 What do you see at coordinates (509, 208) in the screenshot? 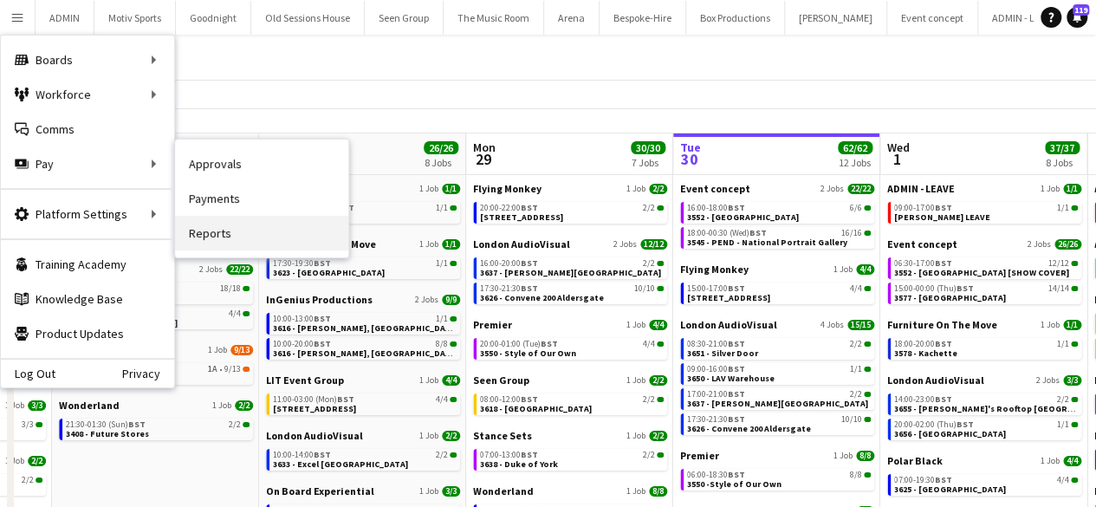
I see `span: 20:00-22:00` at bounding box center [509, 208].